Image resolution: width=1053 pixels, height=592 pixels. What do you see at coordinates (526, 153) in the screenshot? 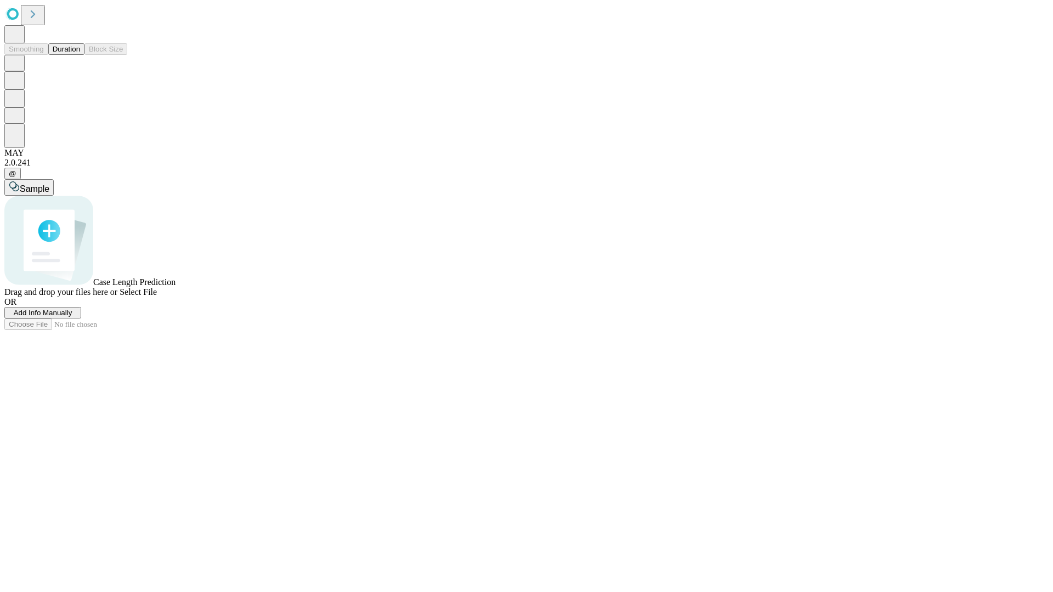
I see `div: MAY` at bounding box center [526, 153].